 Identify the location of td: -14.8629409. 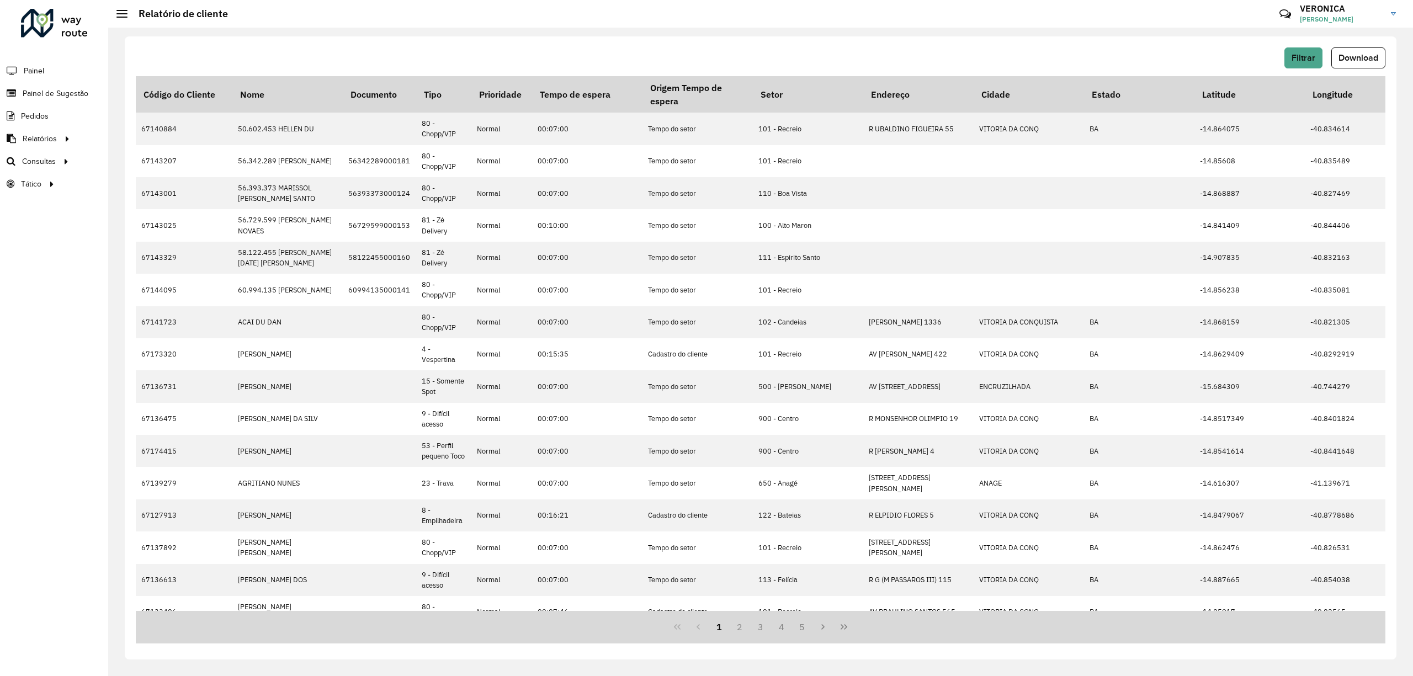
(1250, 354).